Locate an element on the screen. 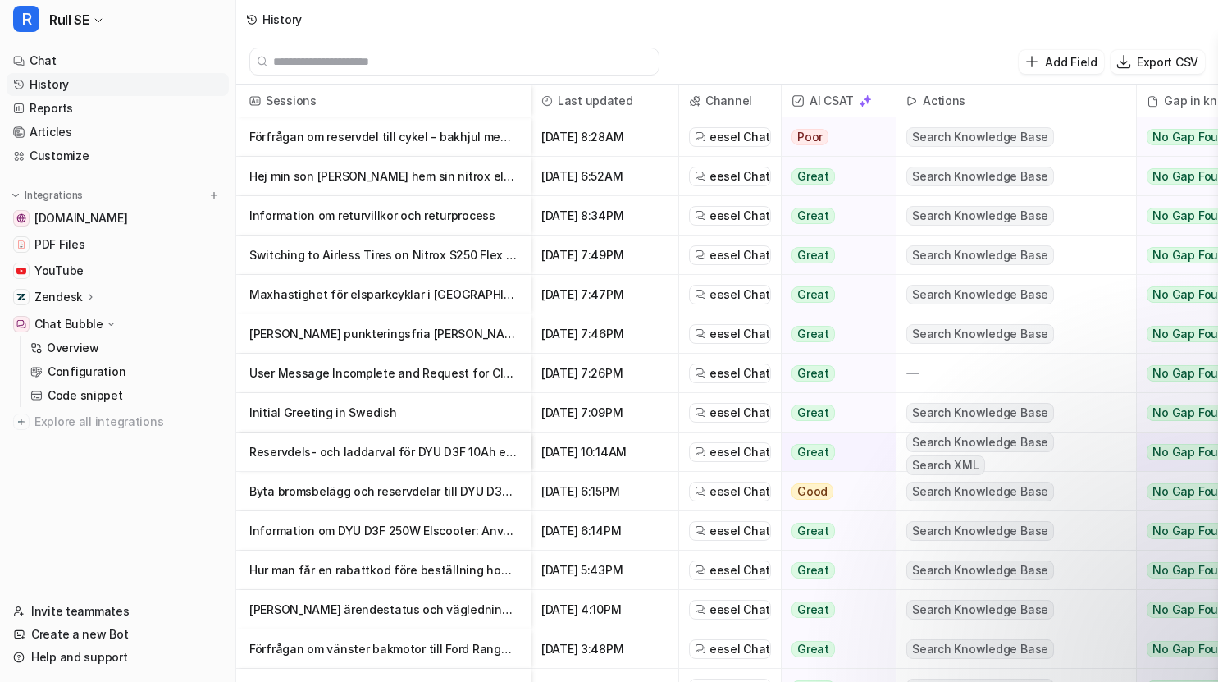  p: Code snippet is located at coordinates (85, 395).